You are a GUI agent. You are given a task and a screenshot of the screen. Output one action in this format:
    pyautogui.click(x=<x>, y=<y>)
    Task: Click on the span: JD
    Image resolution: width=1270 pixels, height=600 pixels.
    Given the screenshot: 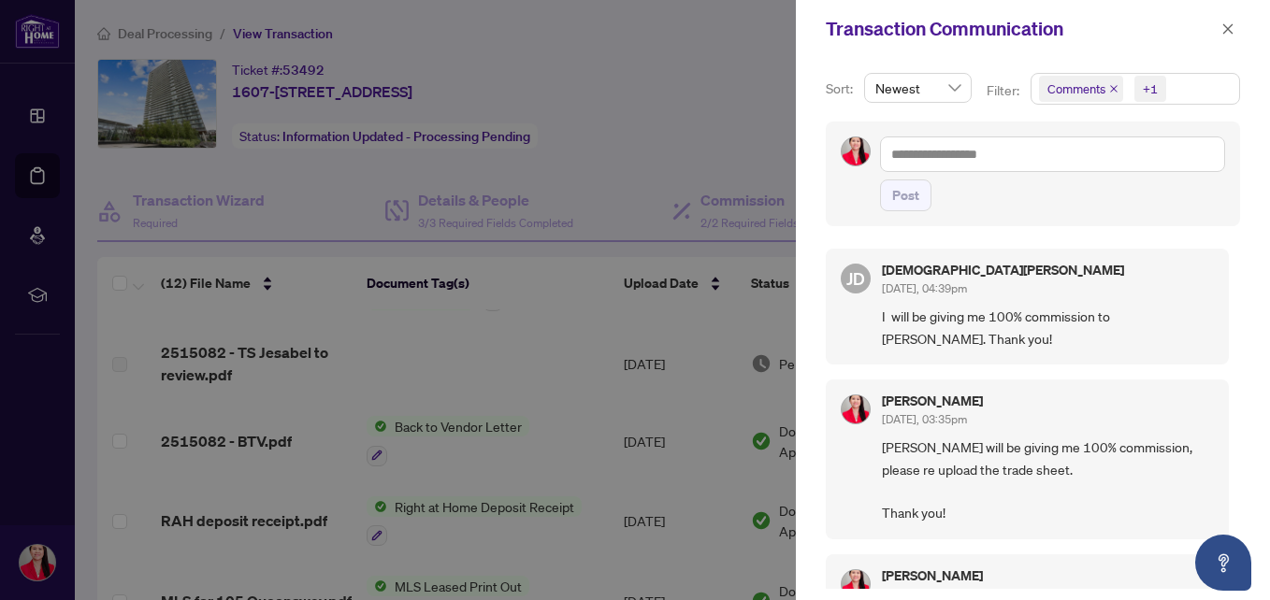 What is the action you would take?
    pyautogui.click(x=856, y=279)
    